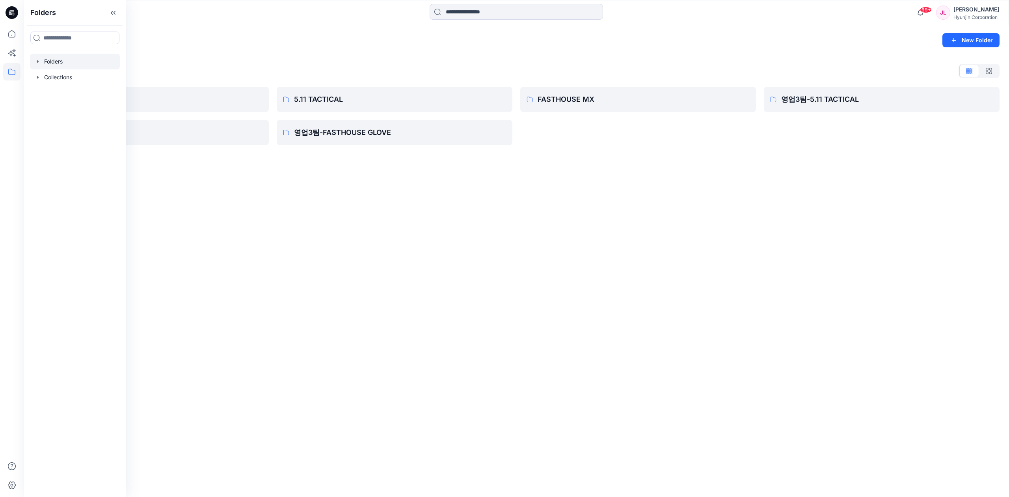 This screenshot has height=497, width=1009. Describe the element at coordinates (976, 17) in the screenshot. I see `div: Hyunjin Corporation` at that location.